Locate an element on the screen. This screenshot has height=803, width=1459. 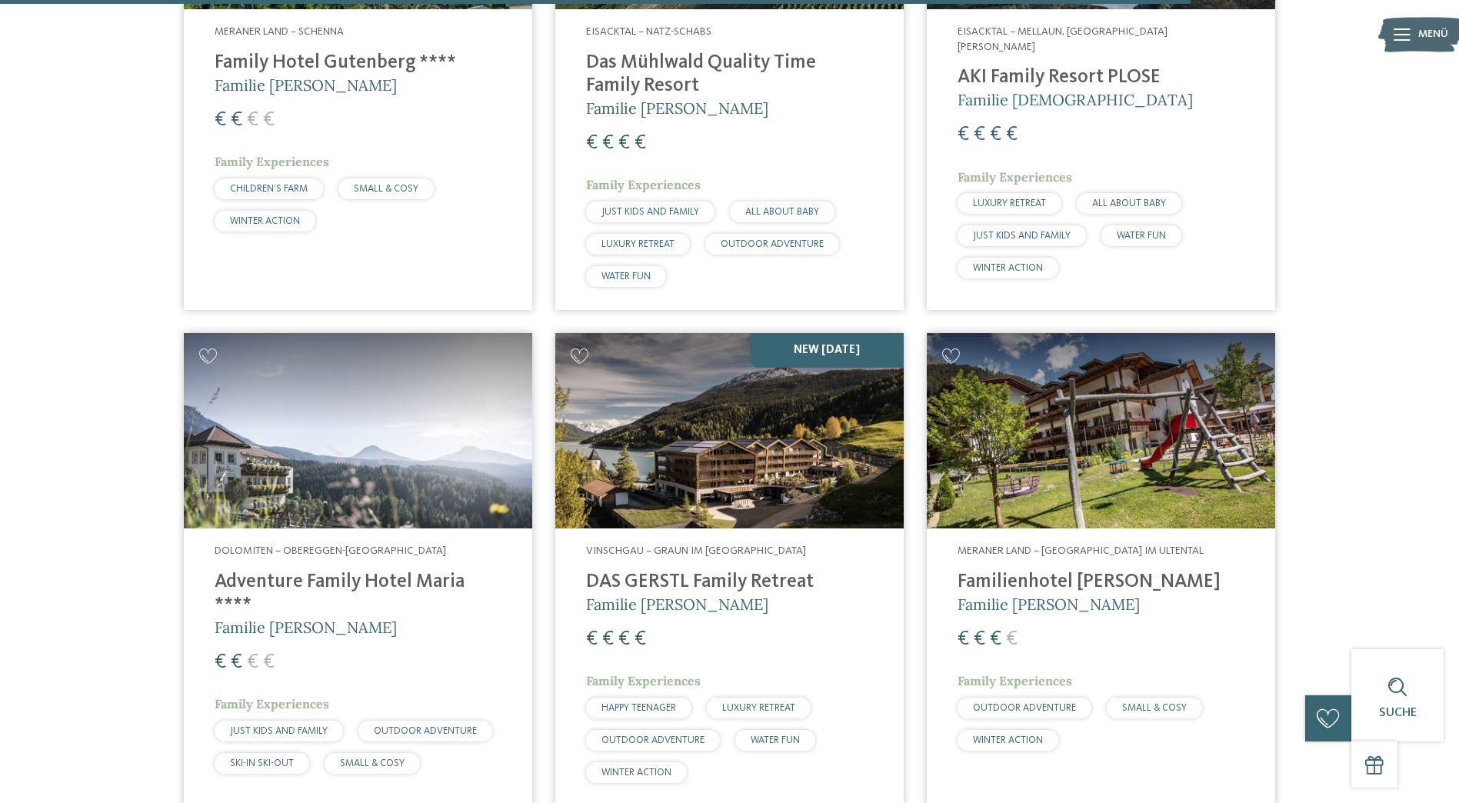
h4: AKI Family Resort PLOSE is located at coordinates (1101, 78).